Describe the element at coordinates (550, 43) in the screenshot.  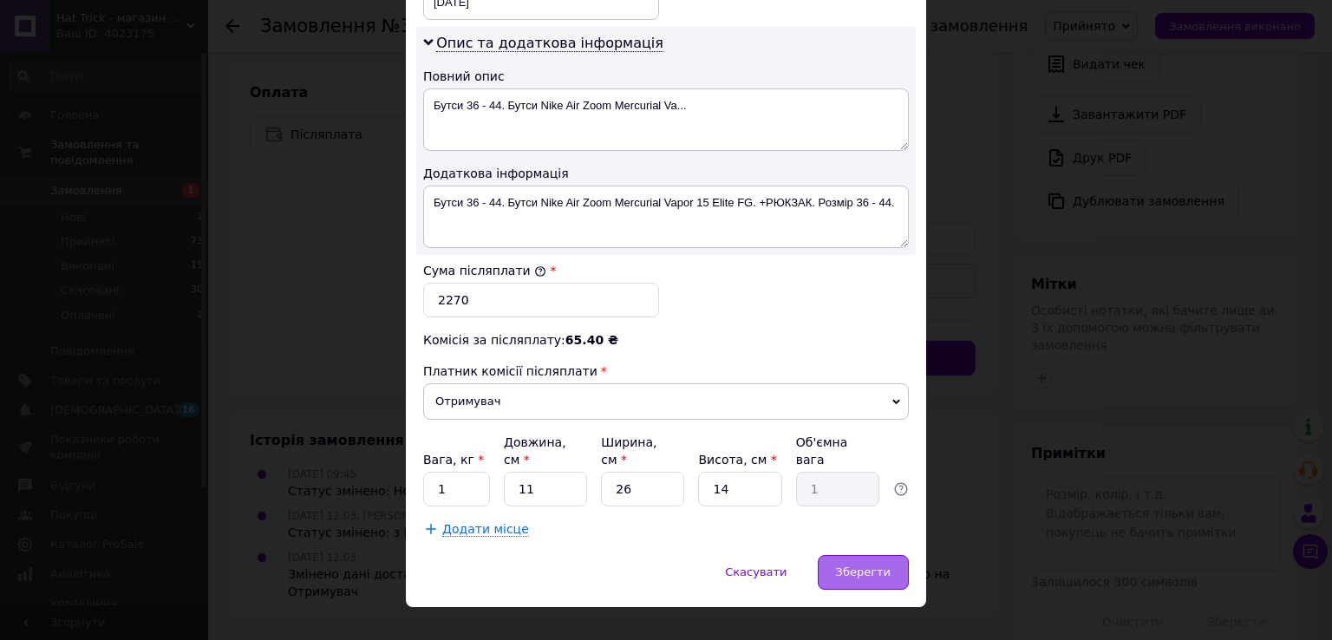
I see `span: Опис та додаткова інформація` at that location.